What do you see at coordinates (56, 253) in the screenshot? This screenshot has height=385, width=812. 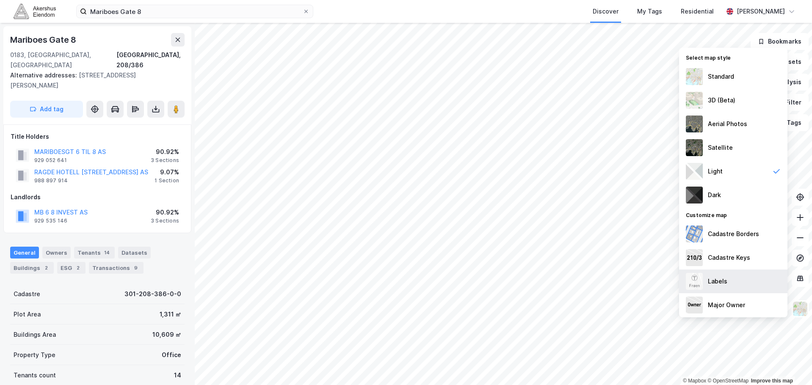 I see `div: Owners` at bounding box center [56, 253].